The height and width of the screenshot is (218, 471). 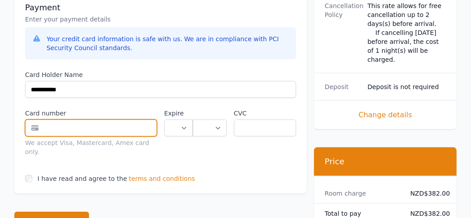 I want to click on h3: Price, so click(x=385, y=162).